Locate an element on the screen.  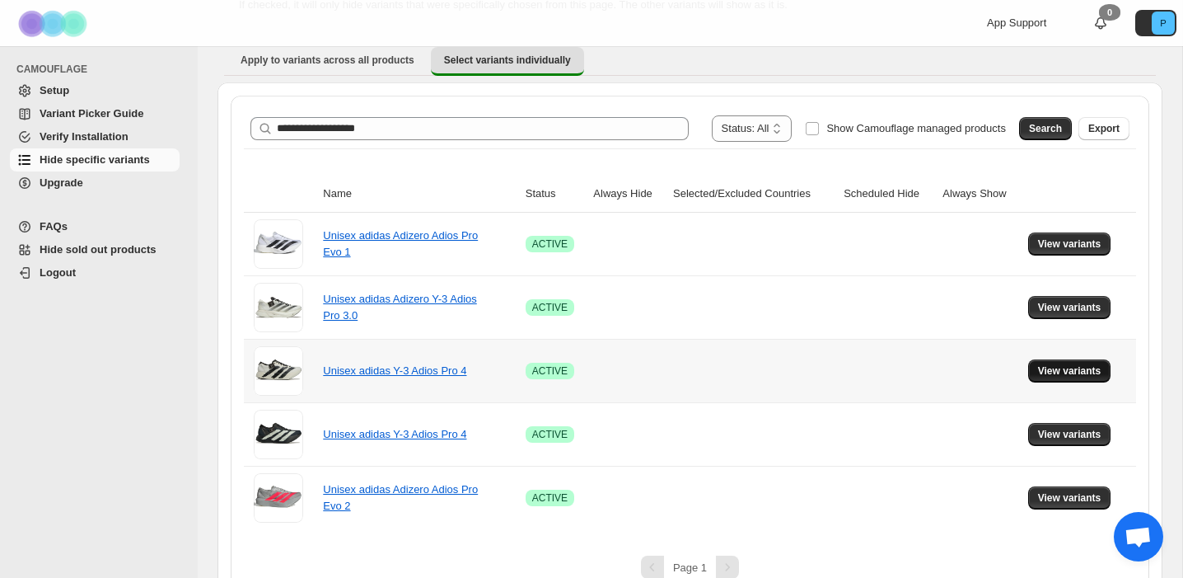
span: CAMOUFLAGE is located at coordinates (101, 69).